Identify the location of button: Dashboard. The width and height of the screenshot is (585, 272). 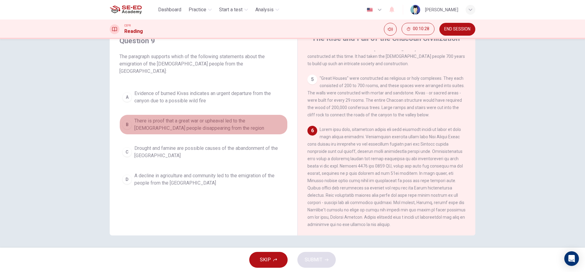
(170, 10).